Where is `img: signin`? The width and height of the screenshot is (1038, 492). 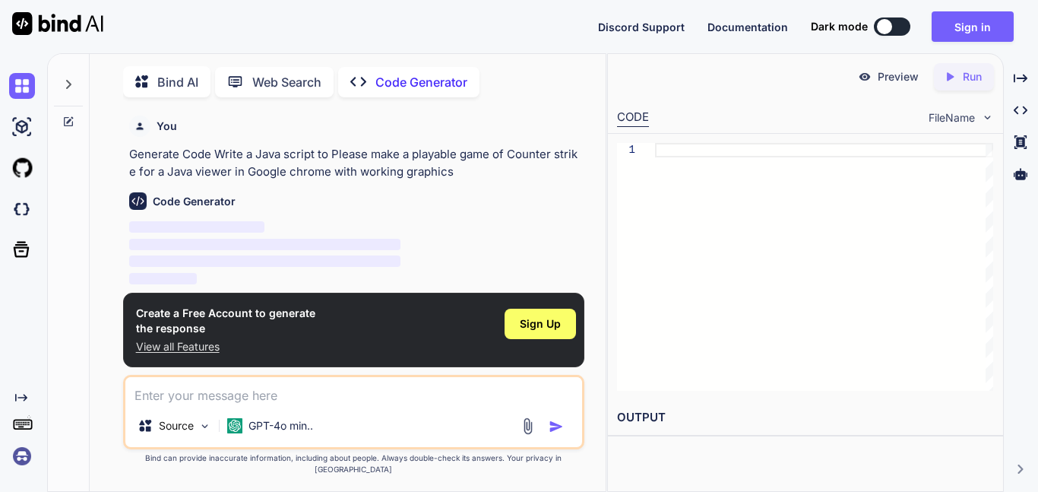
img: signin is located at coordinates (22, 456).